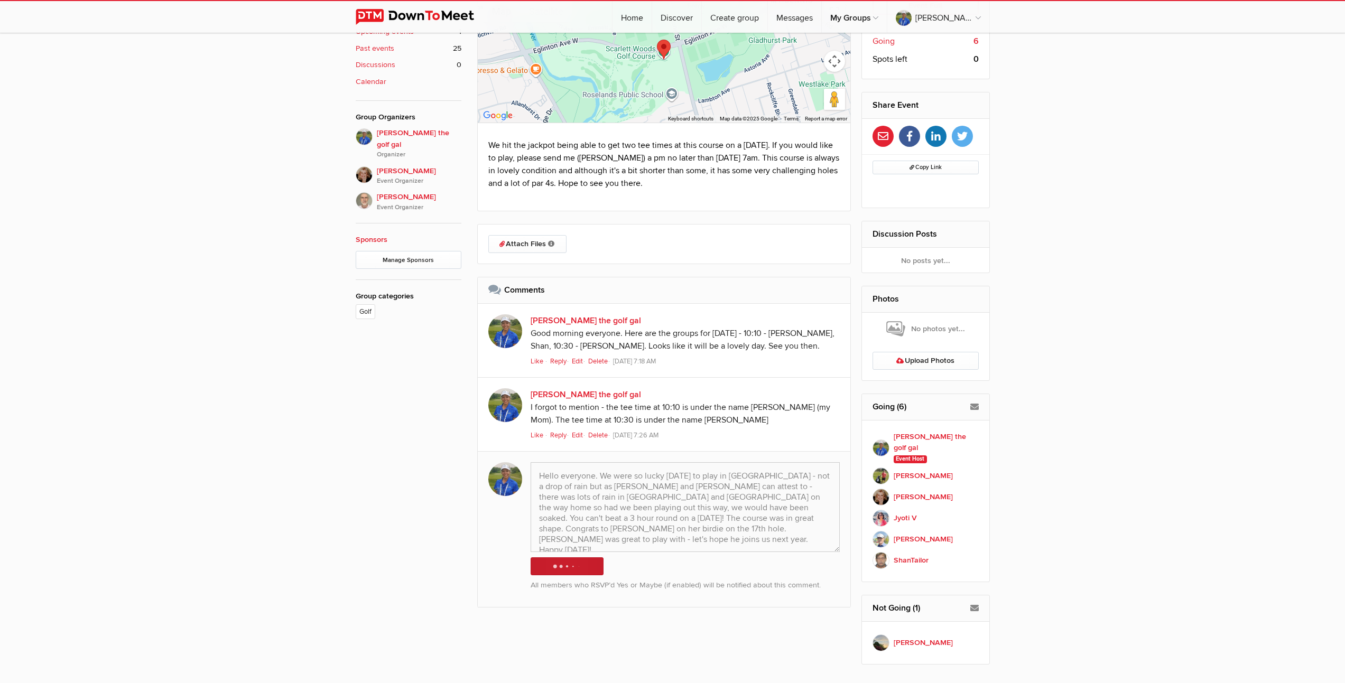 This screenshot has width=1345, height=683. I want to click on h2: Not Going (1), so click(925, 608).